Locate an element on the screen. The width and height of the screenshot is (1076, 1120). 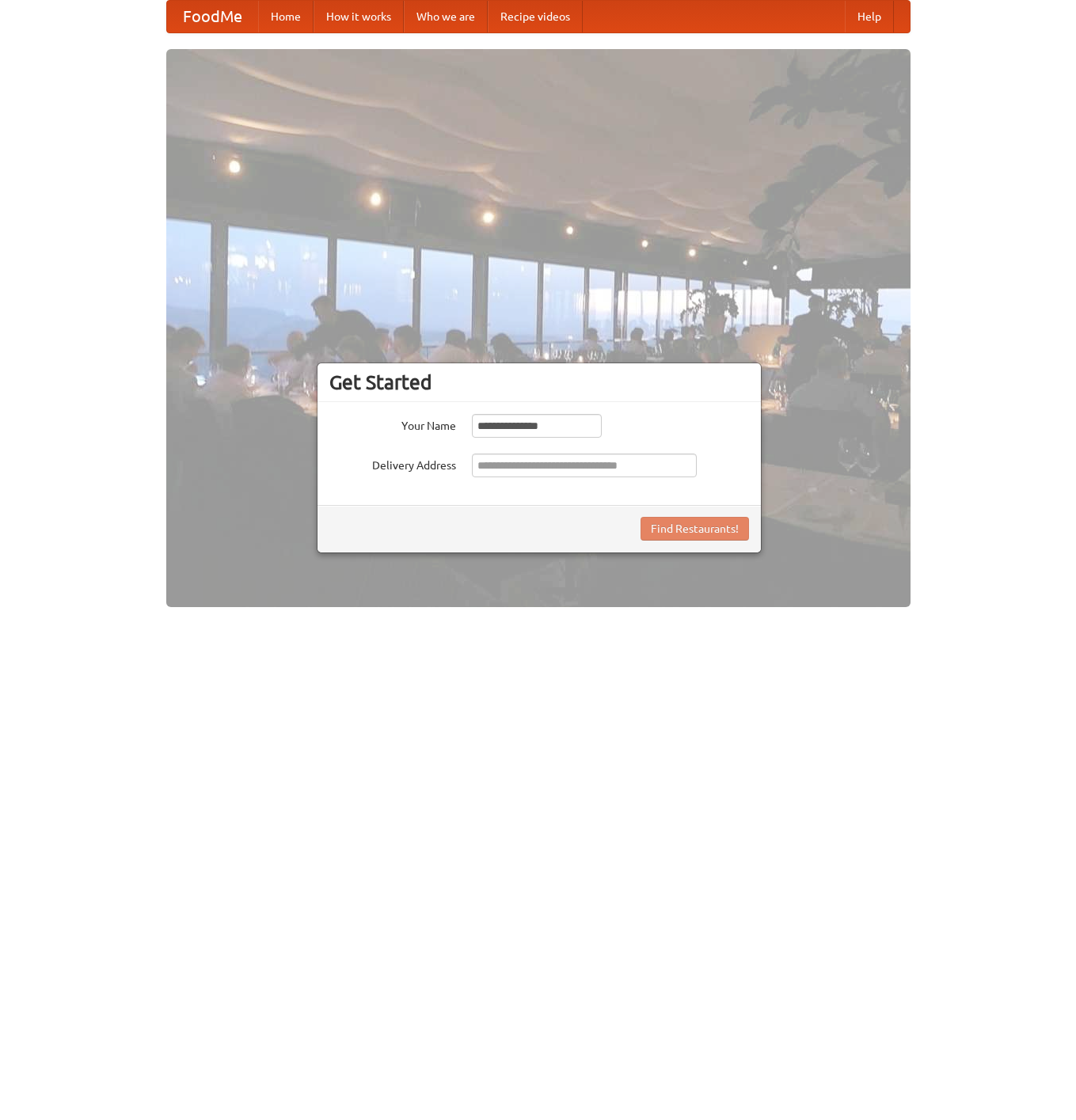
label: Delivery Address is located at coordinates (392, 463).